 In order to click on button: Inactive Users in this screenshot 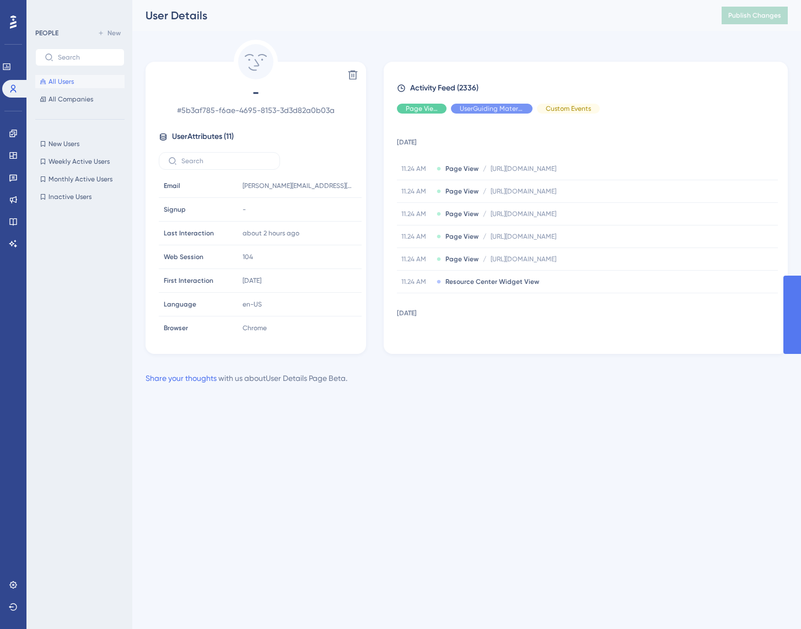, I will do `click(80, 197)`.